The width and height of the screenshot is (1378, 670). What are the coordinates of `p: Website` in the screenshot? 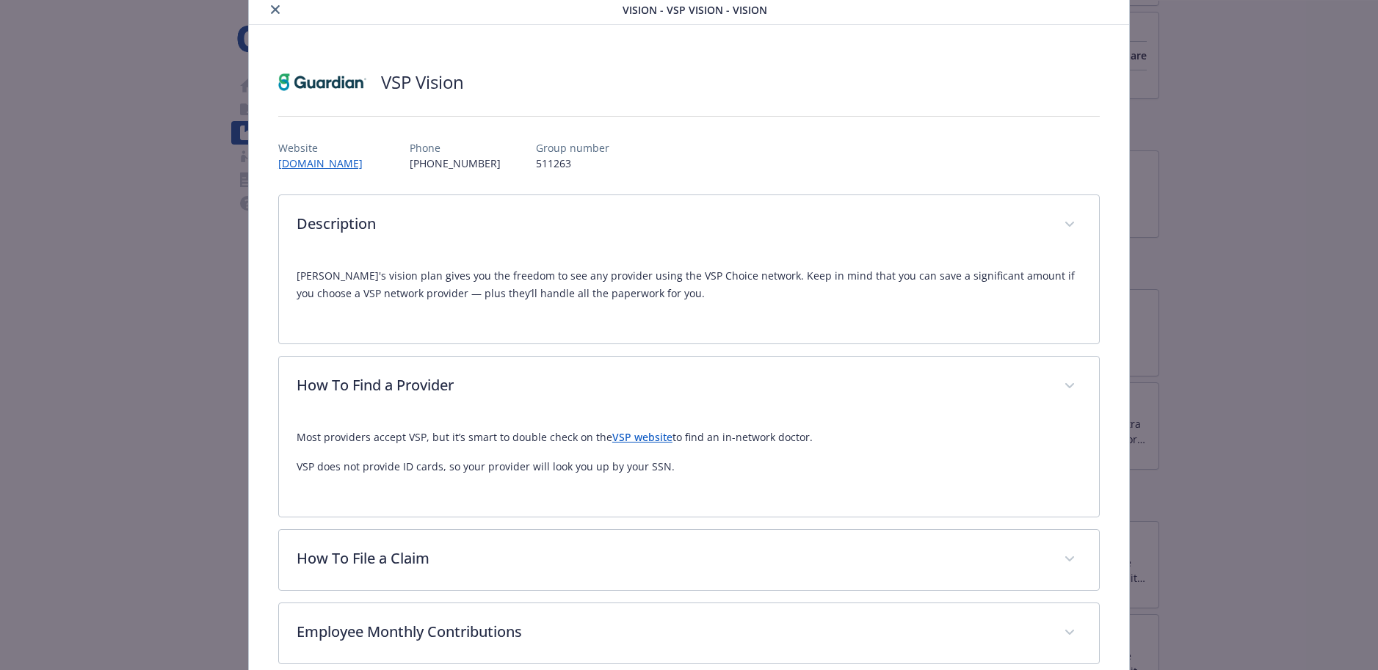 It's located at (326, 148).